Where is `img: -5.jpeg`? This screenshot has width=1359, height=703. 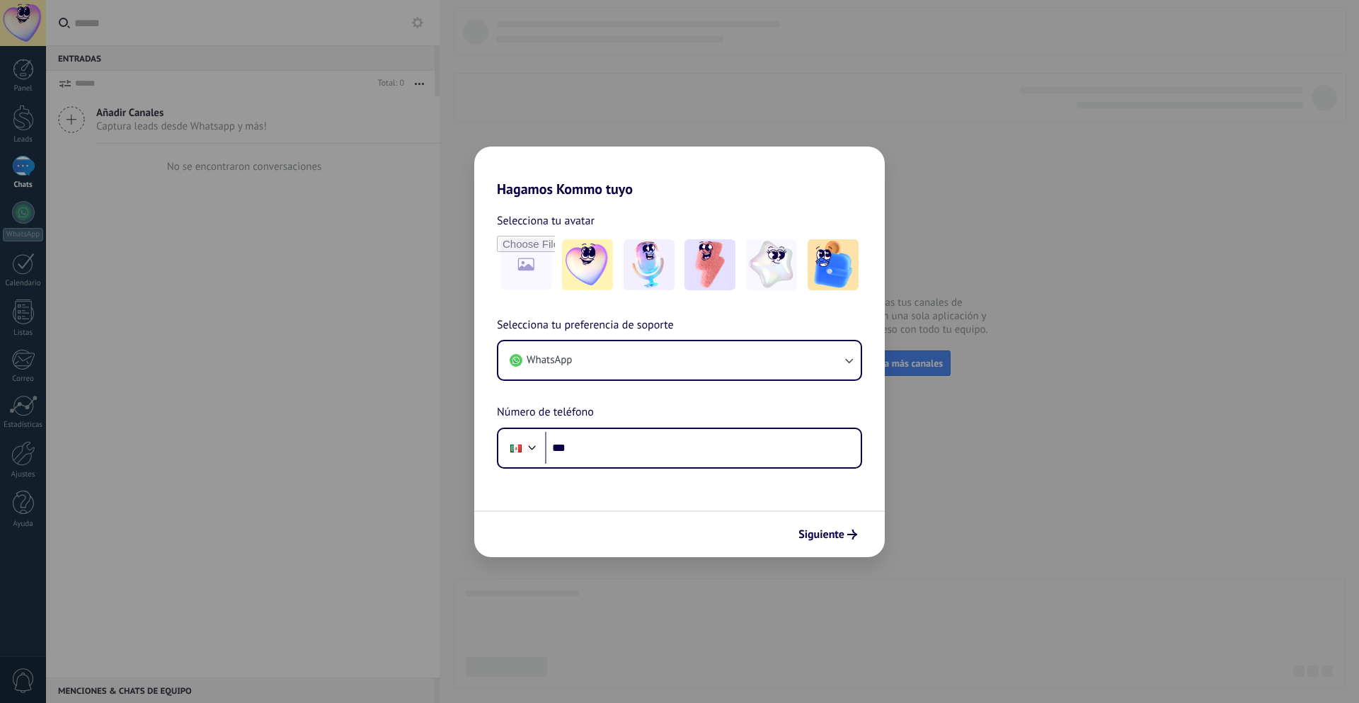
img: -5.jpeg is located at coordinates (833, 265).